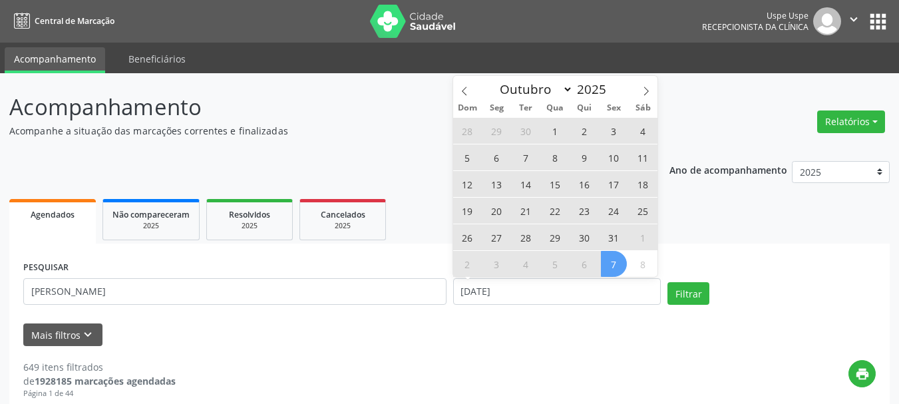  What do you see at coordinates (585, 264) in the screenshot?
I see `span: Novembro 6, 2025` at bounding box center [585, 264].